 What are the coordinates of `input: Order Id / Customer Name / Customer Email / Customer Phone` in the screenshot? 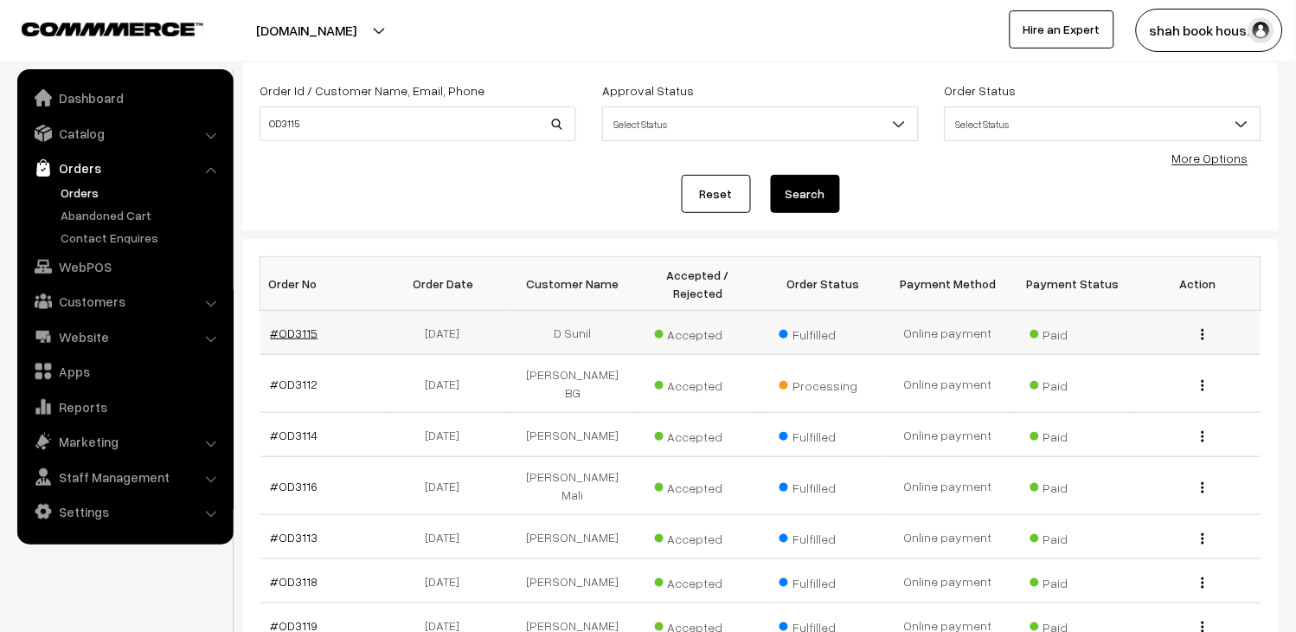 It's located at (418, 124).